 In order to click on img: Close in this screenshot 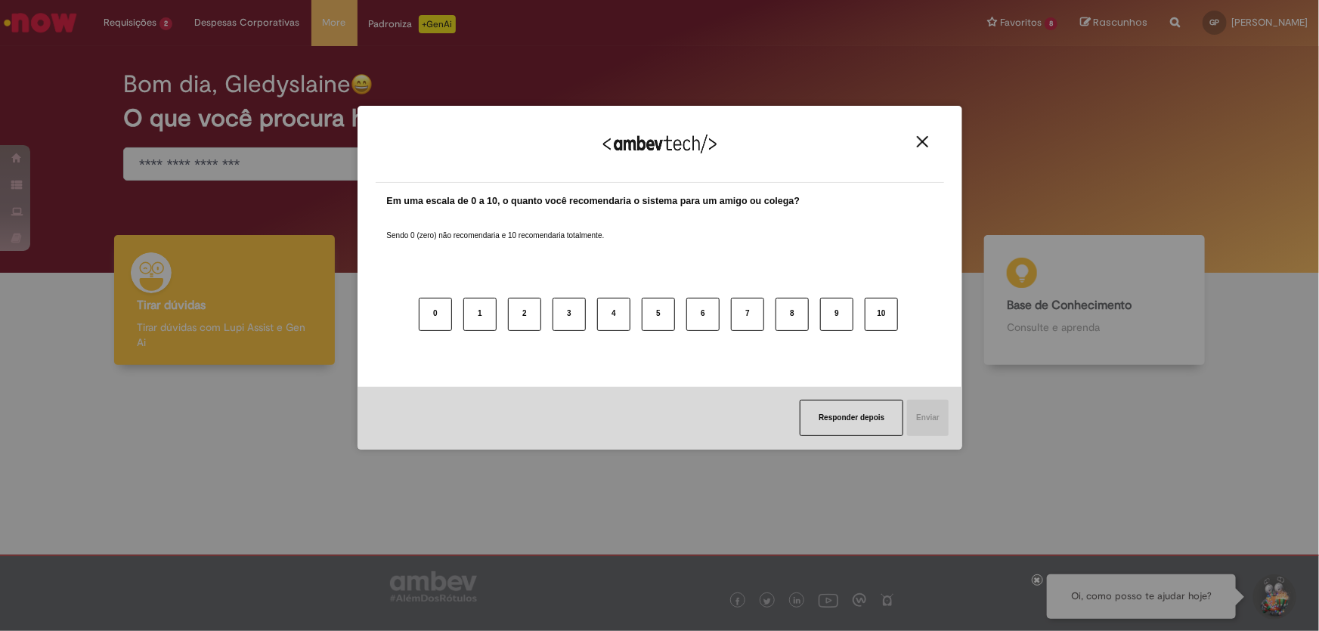, I will do `click(922, 141)`.